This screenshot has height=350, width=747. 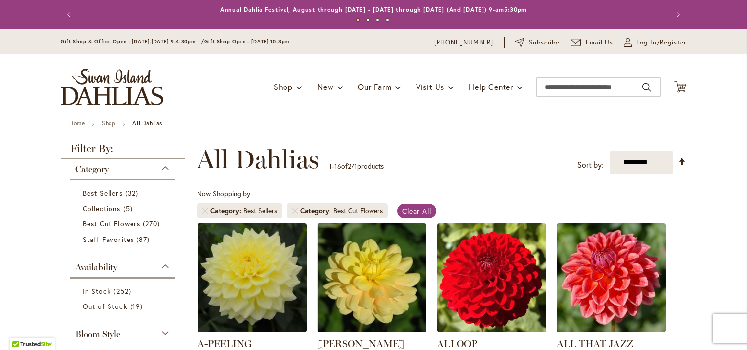 I want to click on button: 1 of 4, so click(x=358, y=20).